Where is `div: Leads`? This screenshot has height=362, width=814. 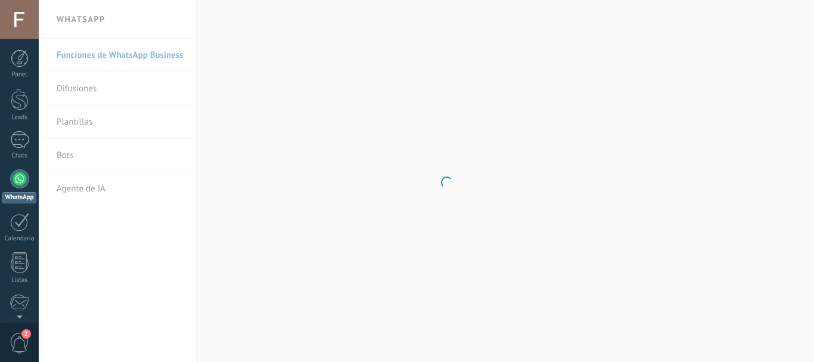 div: Leads is located at coordinates (20, 117).